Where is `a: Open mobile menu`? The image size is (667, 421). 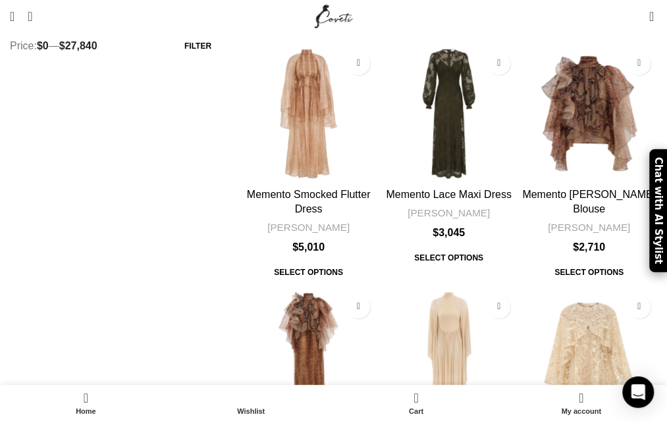
a: Open mobile menu is located at coordinates (12, 16).